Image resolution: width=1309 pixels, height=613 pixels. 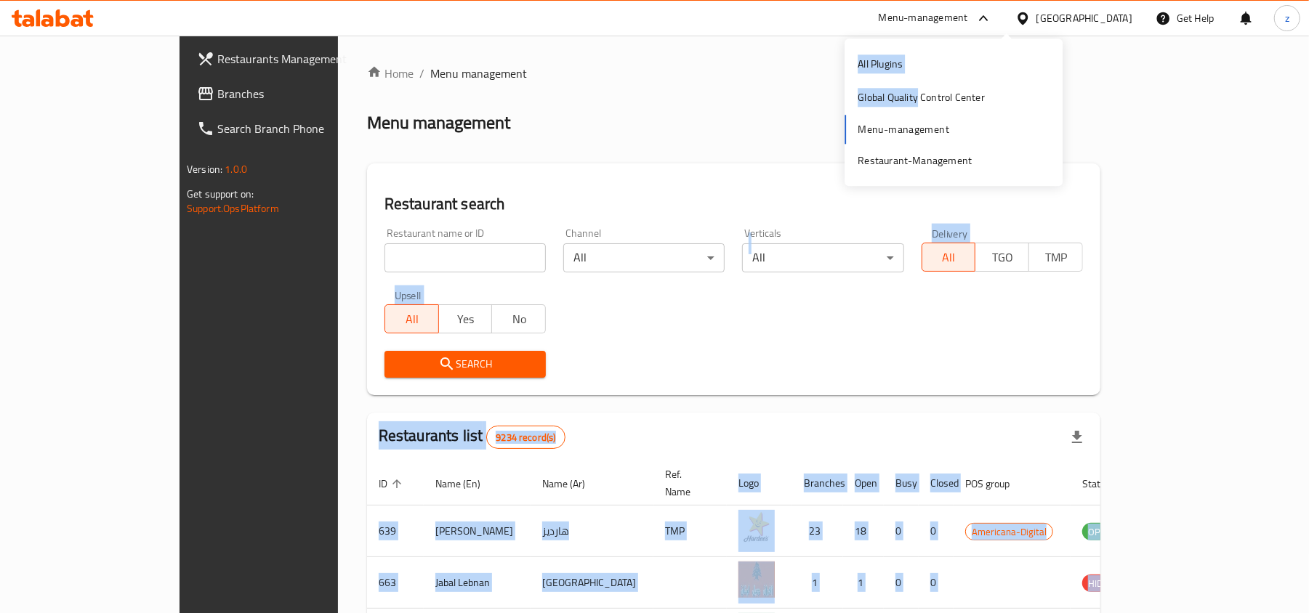 I want to click on h2: Restaurant search, so click(x=733, y=204).